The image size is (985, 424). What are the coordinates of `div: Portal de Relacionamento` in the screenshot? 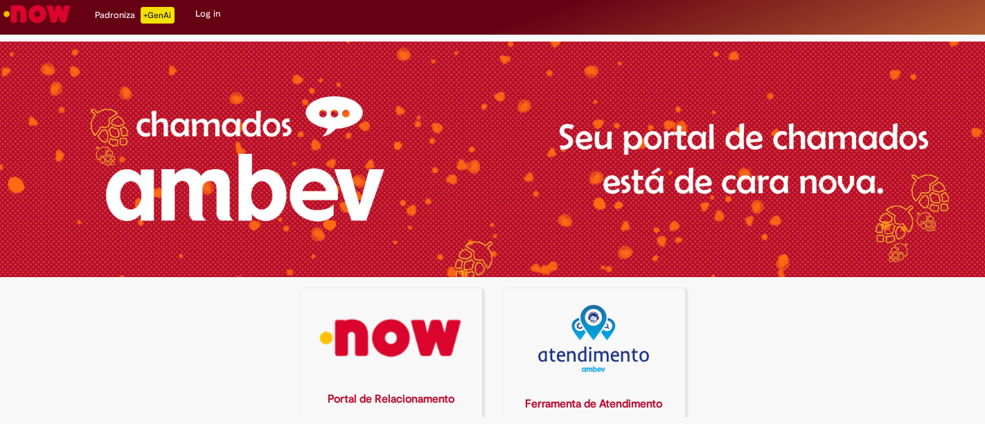 It's located at (391, 399).